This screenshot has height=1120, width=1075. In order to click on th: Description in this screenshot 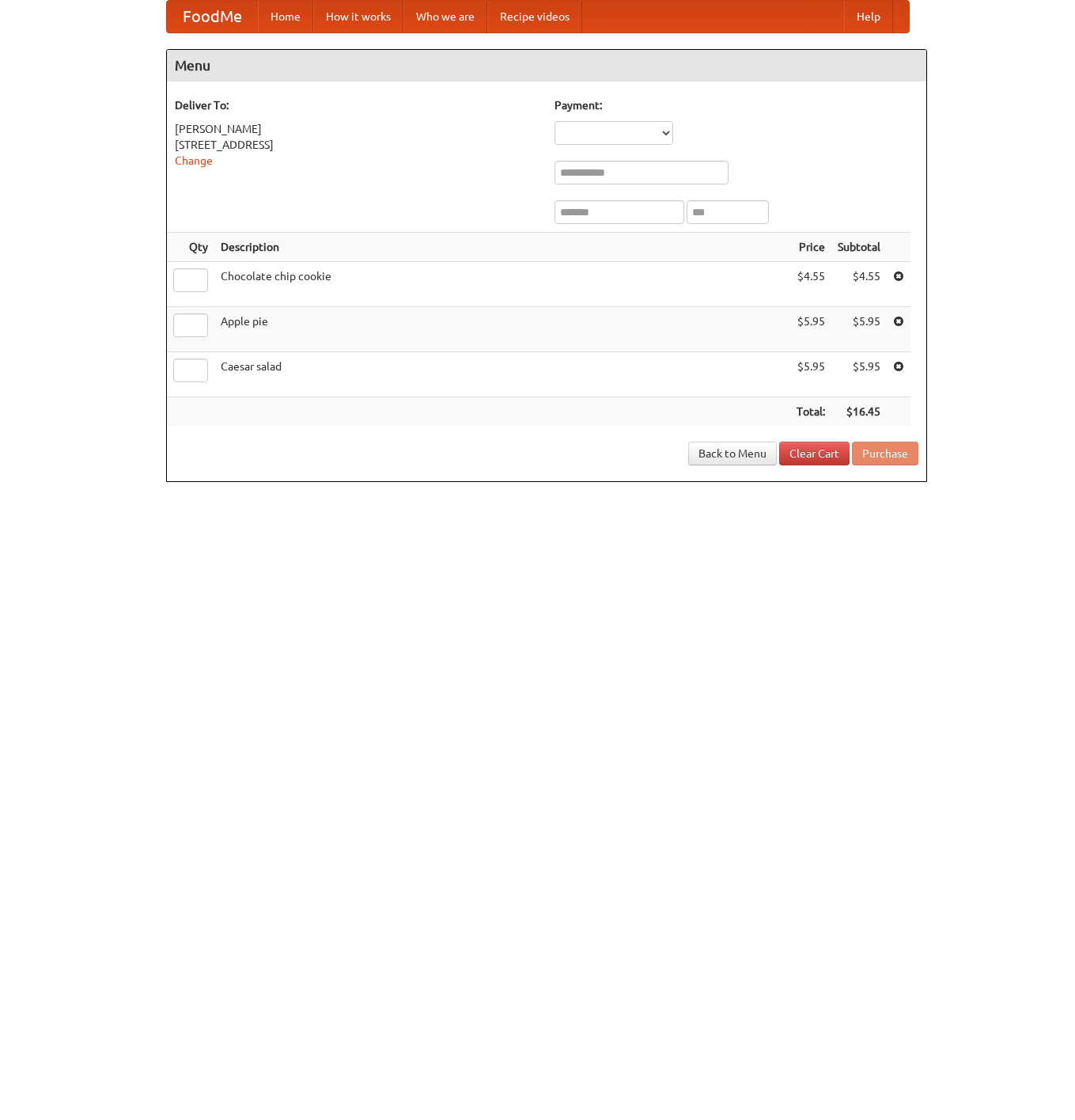, I will do `click(502, 247)`.